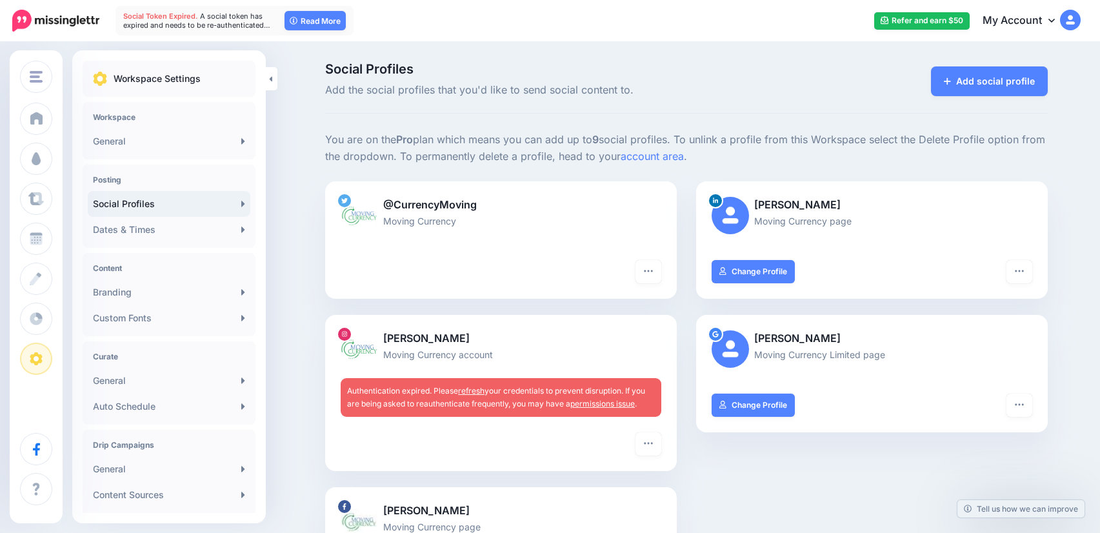  What do you see at coordinates (562, 69) in the screenshot?
I see `span: Social Profiles` at bounding box center [562, 69].